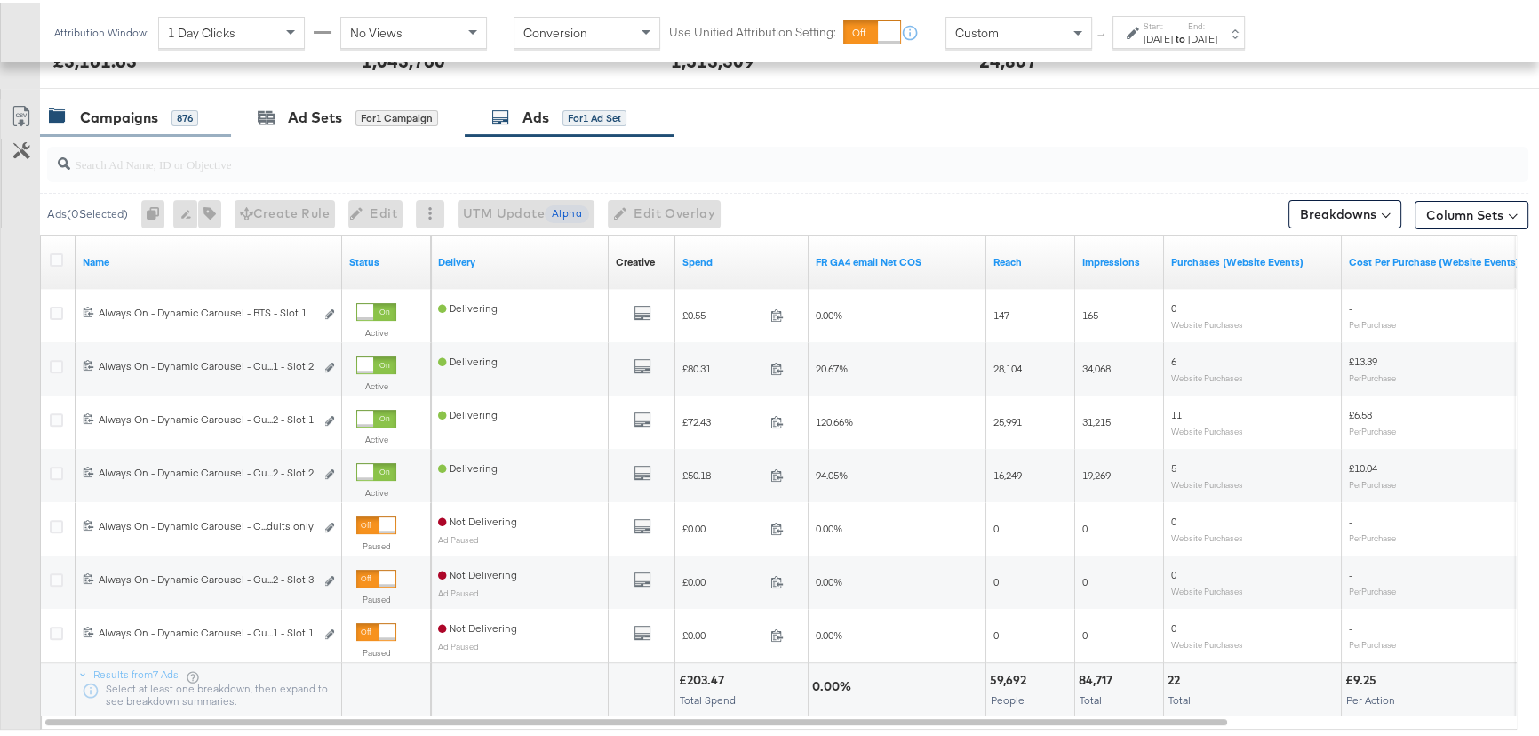 The image size is (1539, 736). What do you see at coordinates (1008, 697) in the screenshot?
I see `span: People` at bounding box center [1008, 697].